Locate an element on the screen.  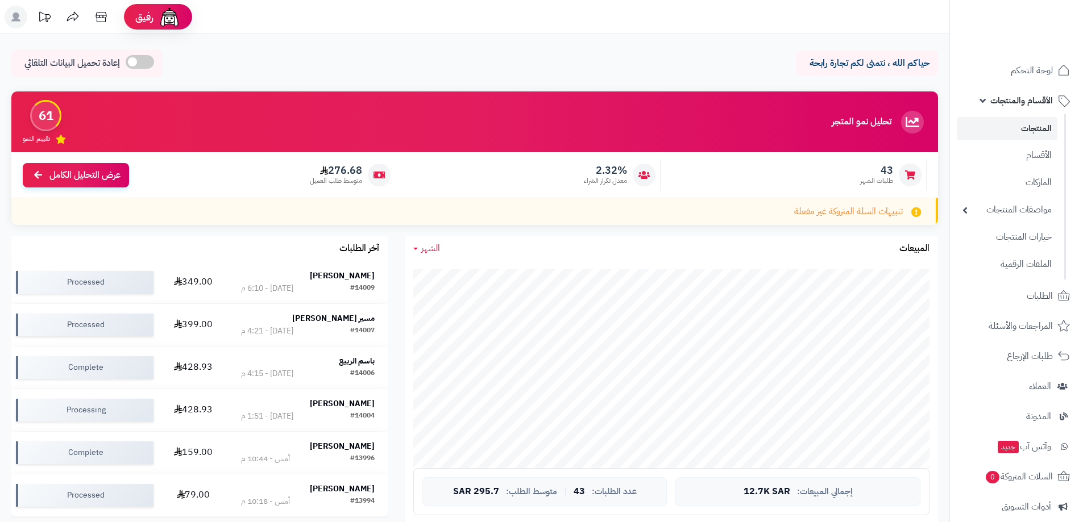
a: وآتس آبجديد is located at coordinates (1017, 447).